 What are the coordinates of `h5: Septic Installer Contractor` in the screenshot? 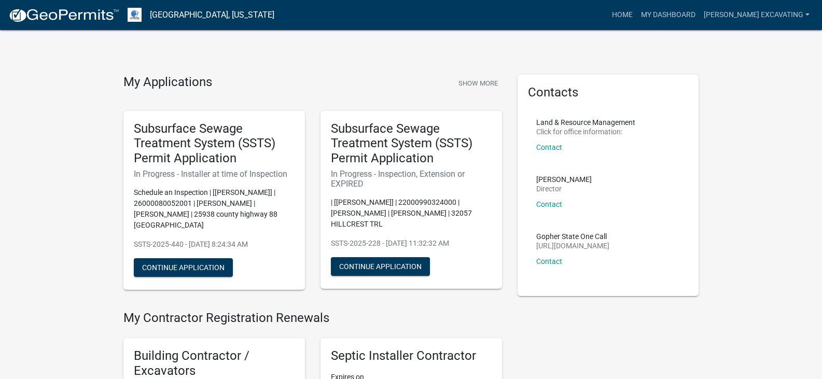 It's located at (411, 356).